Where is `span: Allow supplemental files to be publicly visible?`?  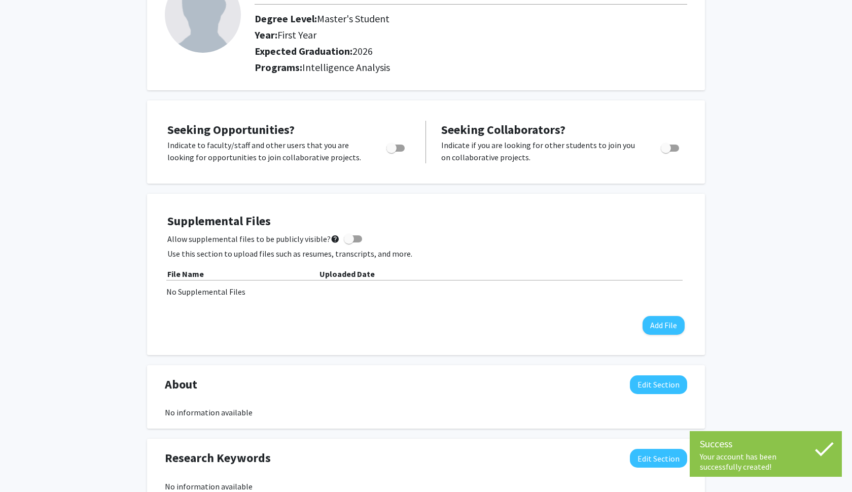
span: Allow supplemental files to be publicly visible? is located at coordinates (254, 239).